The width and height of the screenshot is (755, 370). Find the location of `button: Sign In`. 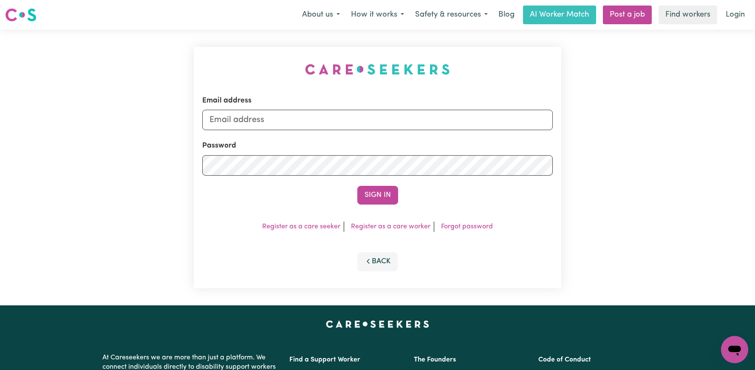

button: Sign In is located at coordinates (378, 195).